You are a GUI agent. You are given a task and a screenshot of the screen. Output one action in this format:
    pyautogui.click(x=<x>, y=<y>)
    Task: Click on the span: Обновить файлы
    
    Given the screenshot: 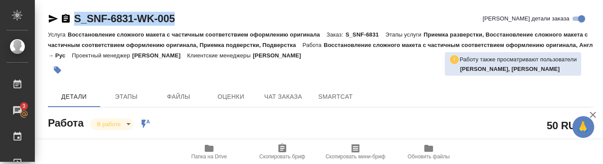 What is the action you would take?
    pyautogui.click(x=429, y=157)
    